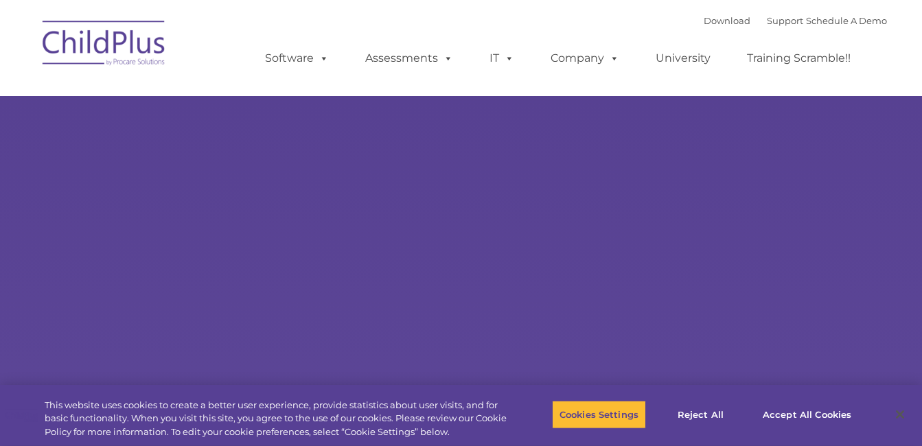 This screenshot has height=446, width=922. Describe the element at coordinates (727, 21) in the screenshot. I see `a: Download` at that location.